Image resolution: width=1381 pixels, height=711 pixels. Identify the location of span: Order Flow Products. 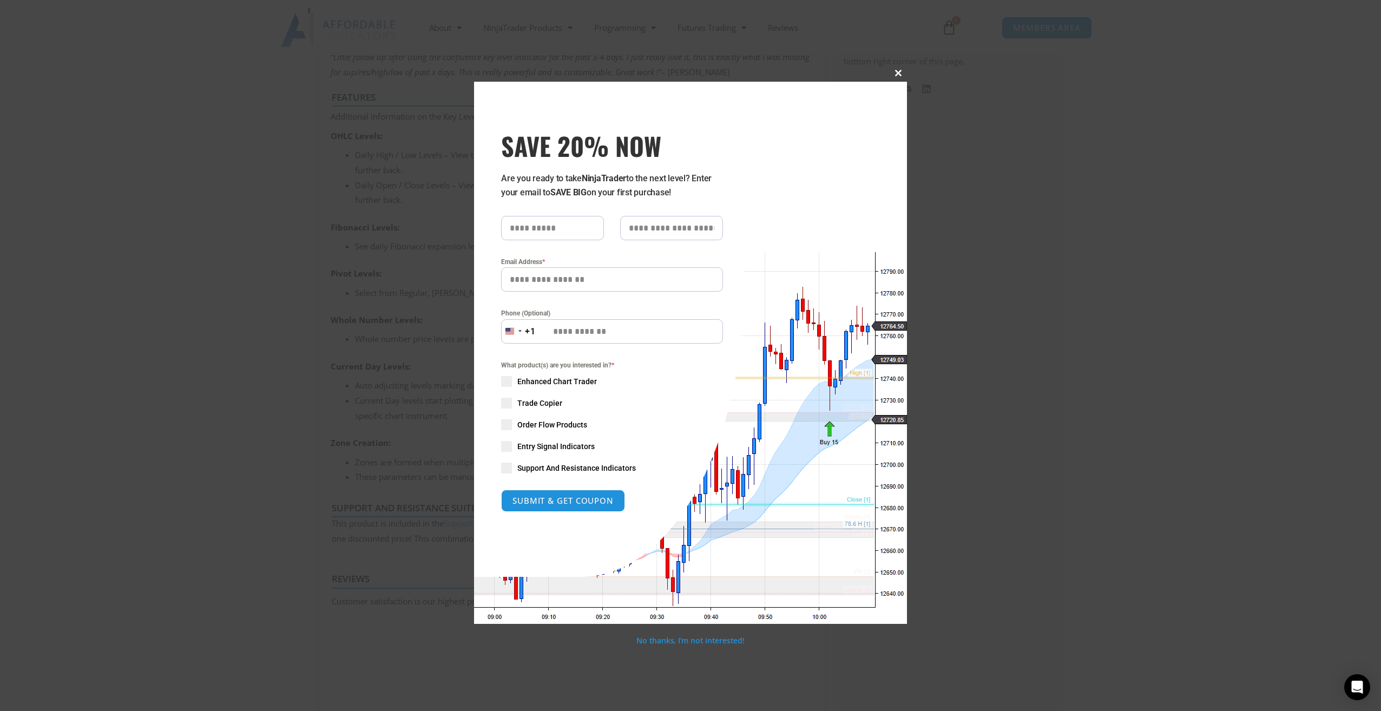
(552, 425).